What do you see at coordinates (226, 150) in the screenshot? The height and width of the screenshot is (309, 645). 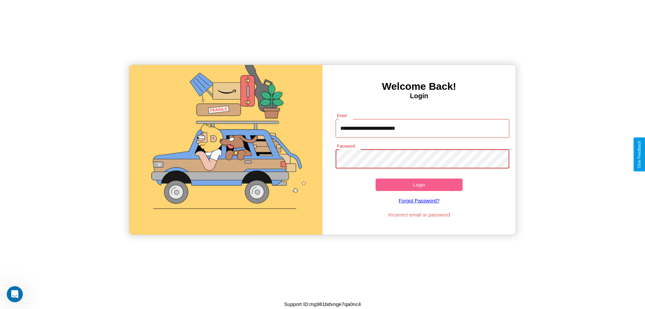 I see `img: gif` at bounding box center [226, 150].